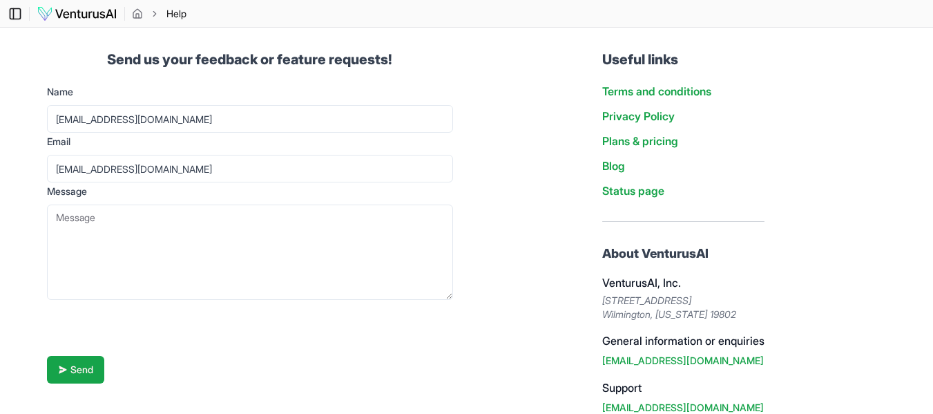  I want to click on img: logo, so click(77, 14).